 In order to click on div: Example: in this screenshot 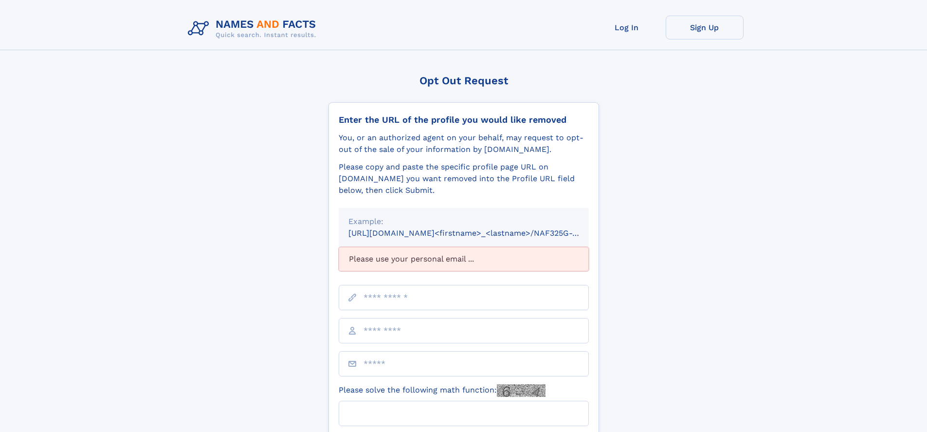, I will do `click(464, 221)`.